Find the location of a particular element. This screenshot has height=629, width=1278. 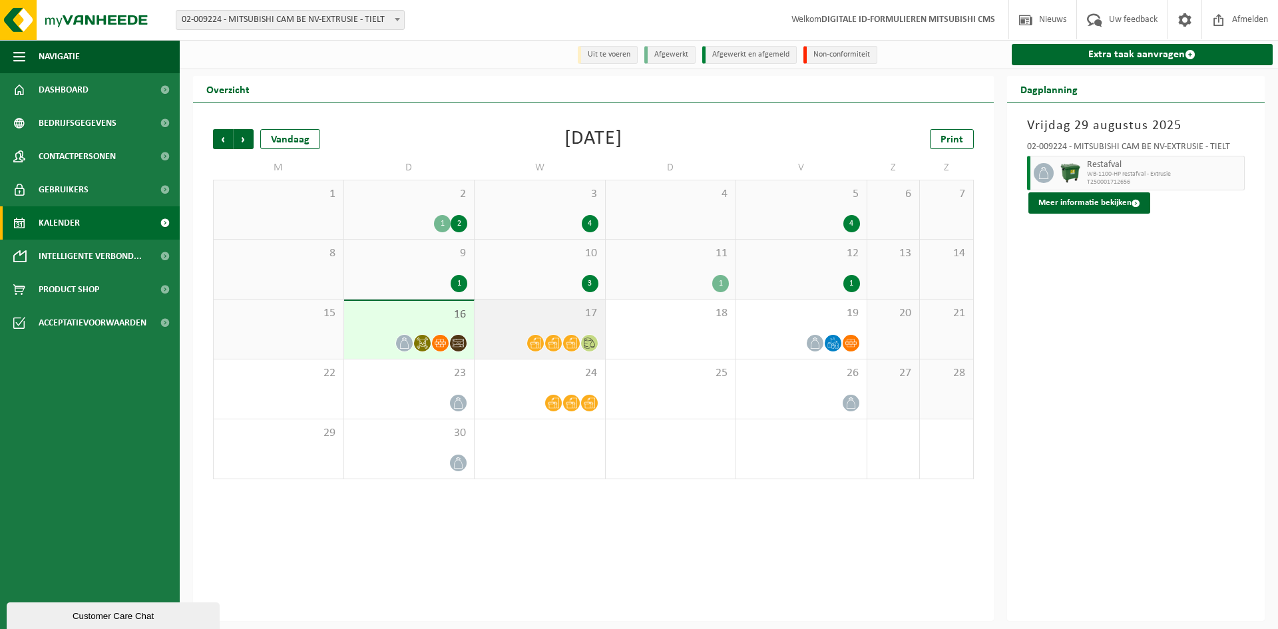

td: W is located at coordinates (540, 168).